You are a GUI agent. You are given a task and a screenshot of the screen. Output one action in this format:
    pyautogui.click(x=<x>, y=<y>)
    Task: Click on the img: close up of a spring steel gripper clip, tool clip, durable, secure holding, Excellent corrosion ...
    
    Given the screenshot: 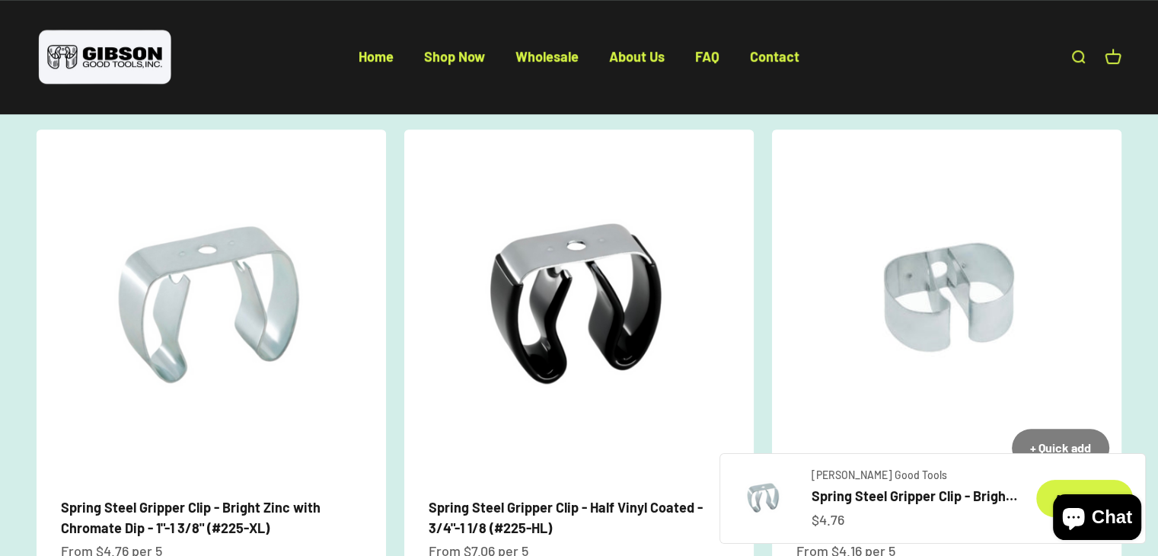 What is the action you would take?
    pyautogui.click(x=946, y=304)
    